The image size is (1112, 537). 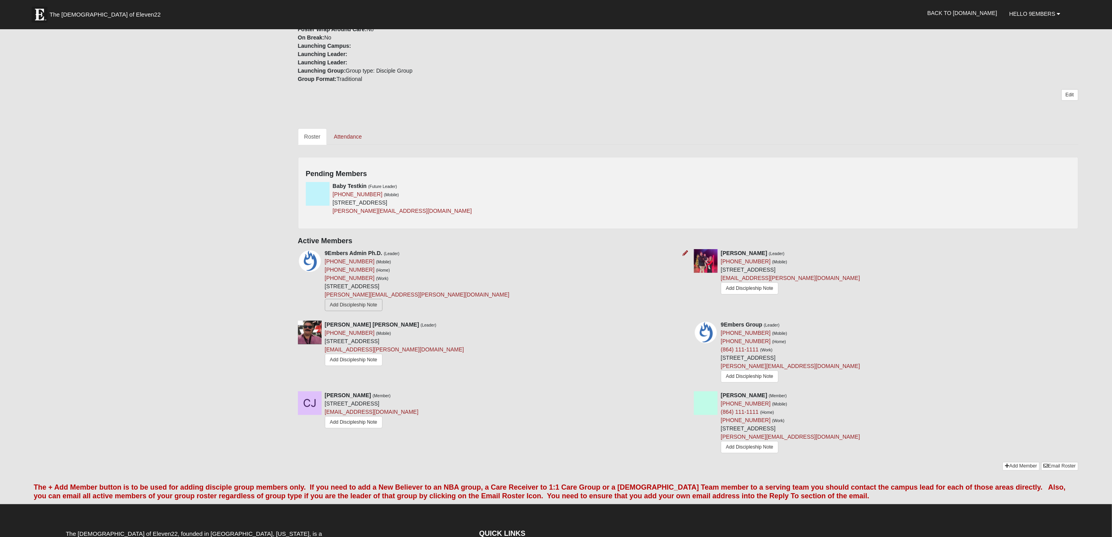 I want to click on strong: Group Format:, so click(x=317, y=79).